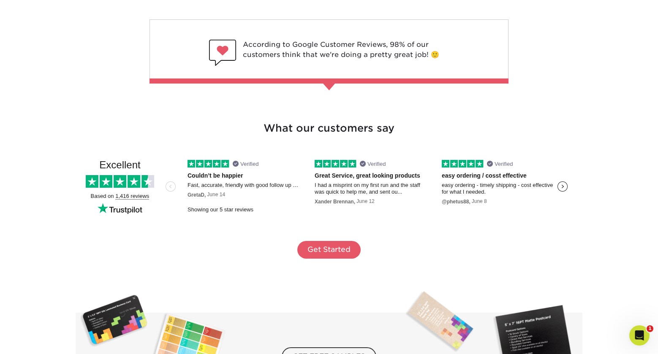 The image size is (658, 354). I want to click on a: Get Started, so click(329, 250).